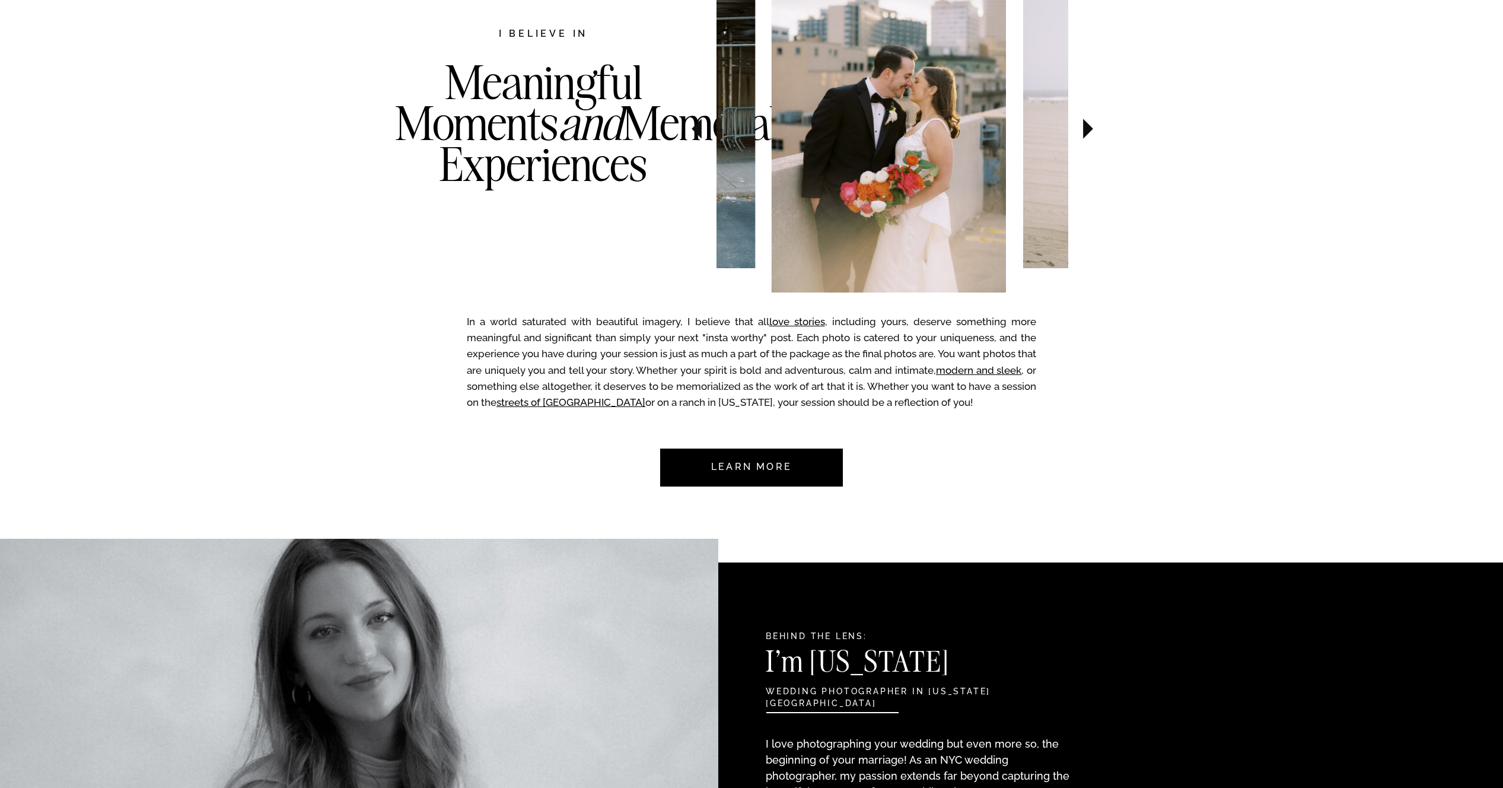  I want to click on nav: Learn more, so click(751, 467).